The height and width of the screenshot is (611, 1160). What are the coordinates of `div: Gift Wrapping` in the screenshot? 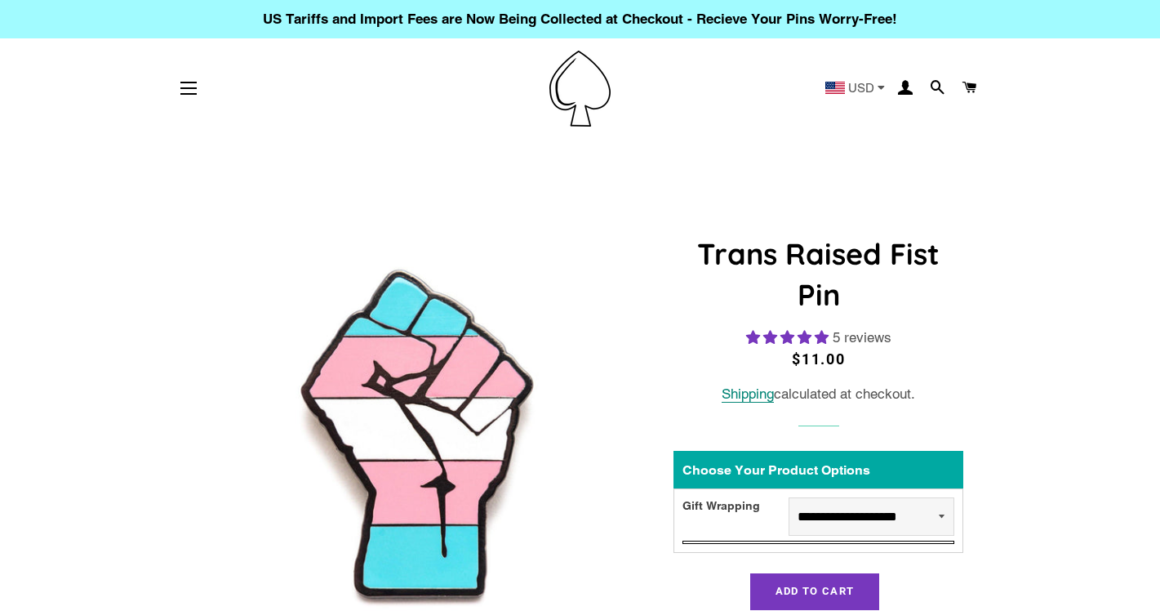 It's located at (736, 516).